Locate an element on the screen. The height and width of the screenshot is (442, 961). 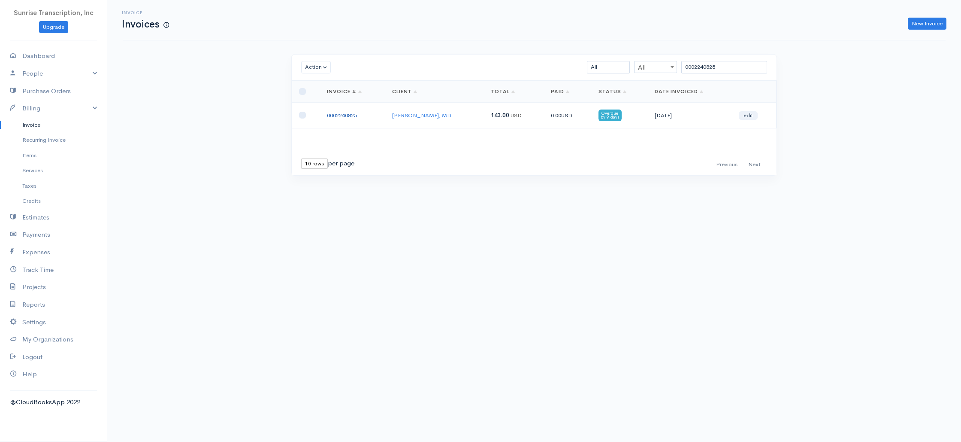
button: Action is located at coordinates (316, 67).